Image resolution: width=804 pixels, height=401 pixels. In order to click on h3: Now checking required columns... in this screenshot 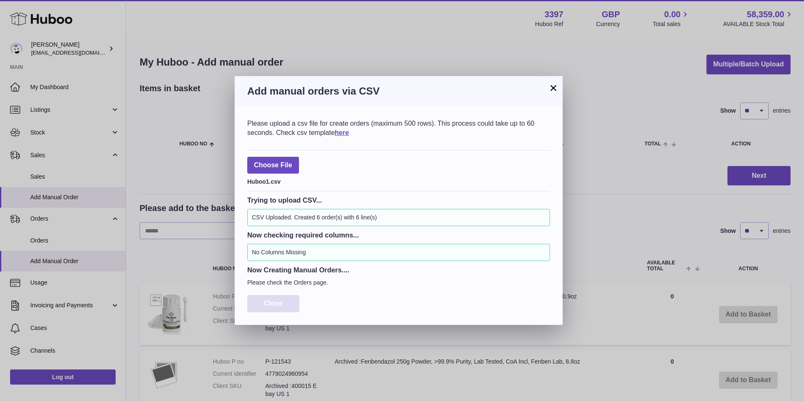, I will do `click(399, 235)`.